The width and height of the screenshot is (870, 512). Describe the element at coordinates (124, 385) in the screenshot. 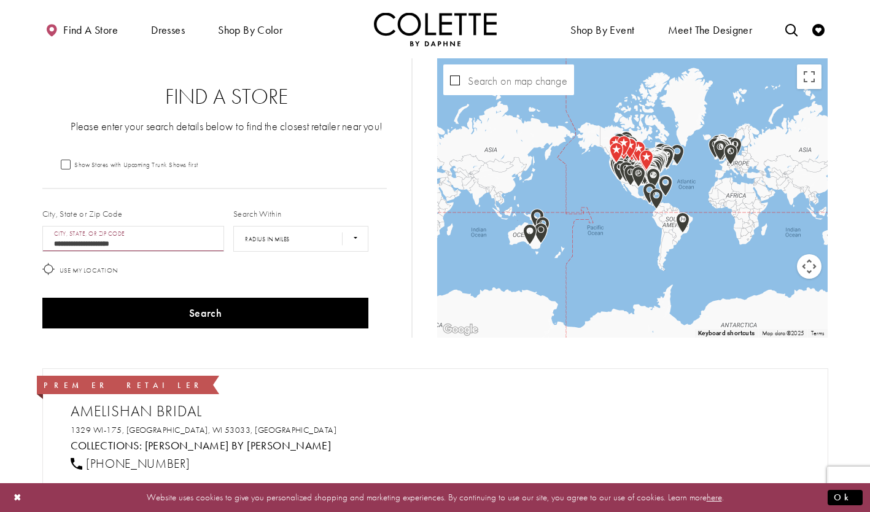

I see `span: Premier Retailer` at that location.